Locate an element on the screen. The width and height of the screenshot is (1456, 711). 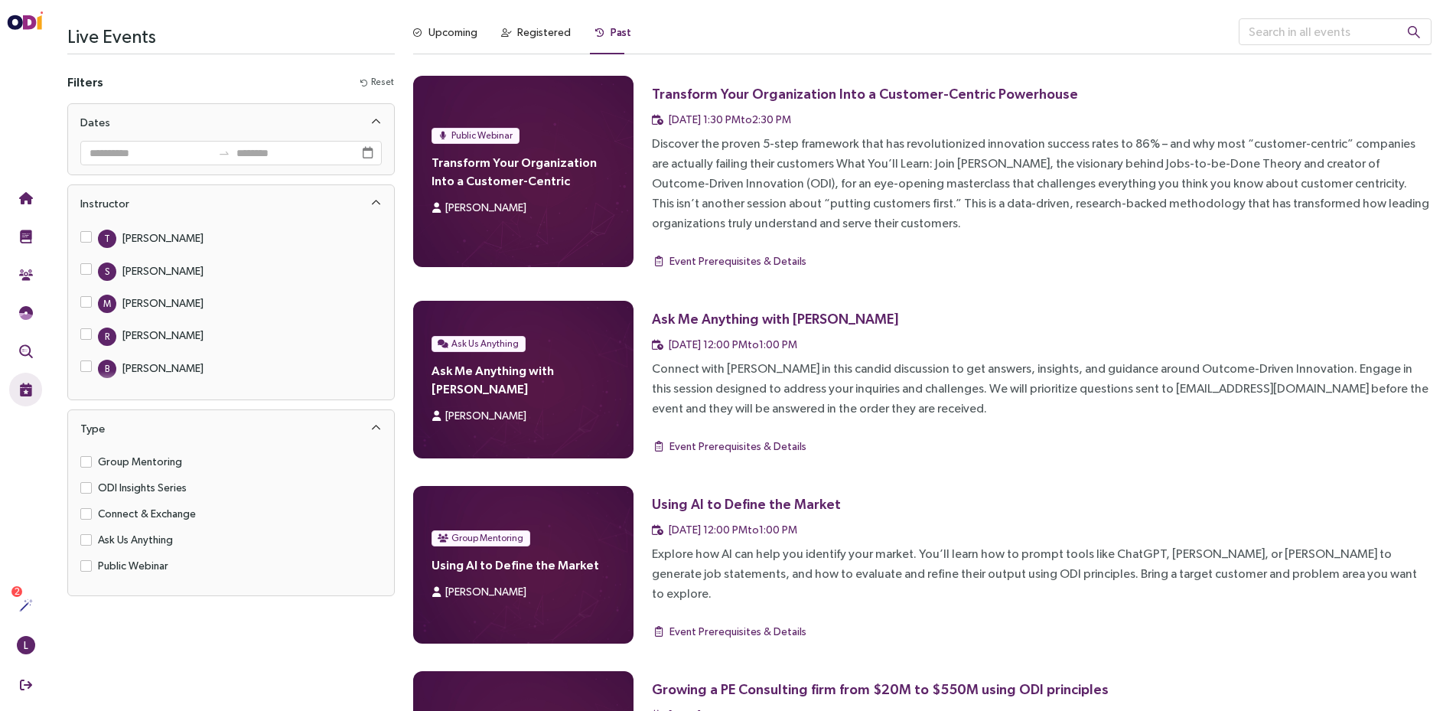
div: Growing a PE Consulting firm from $20M to $550M using ODI principles is located at coordinates (880, 688).